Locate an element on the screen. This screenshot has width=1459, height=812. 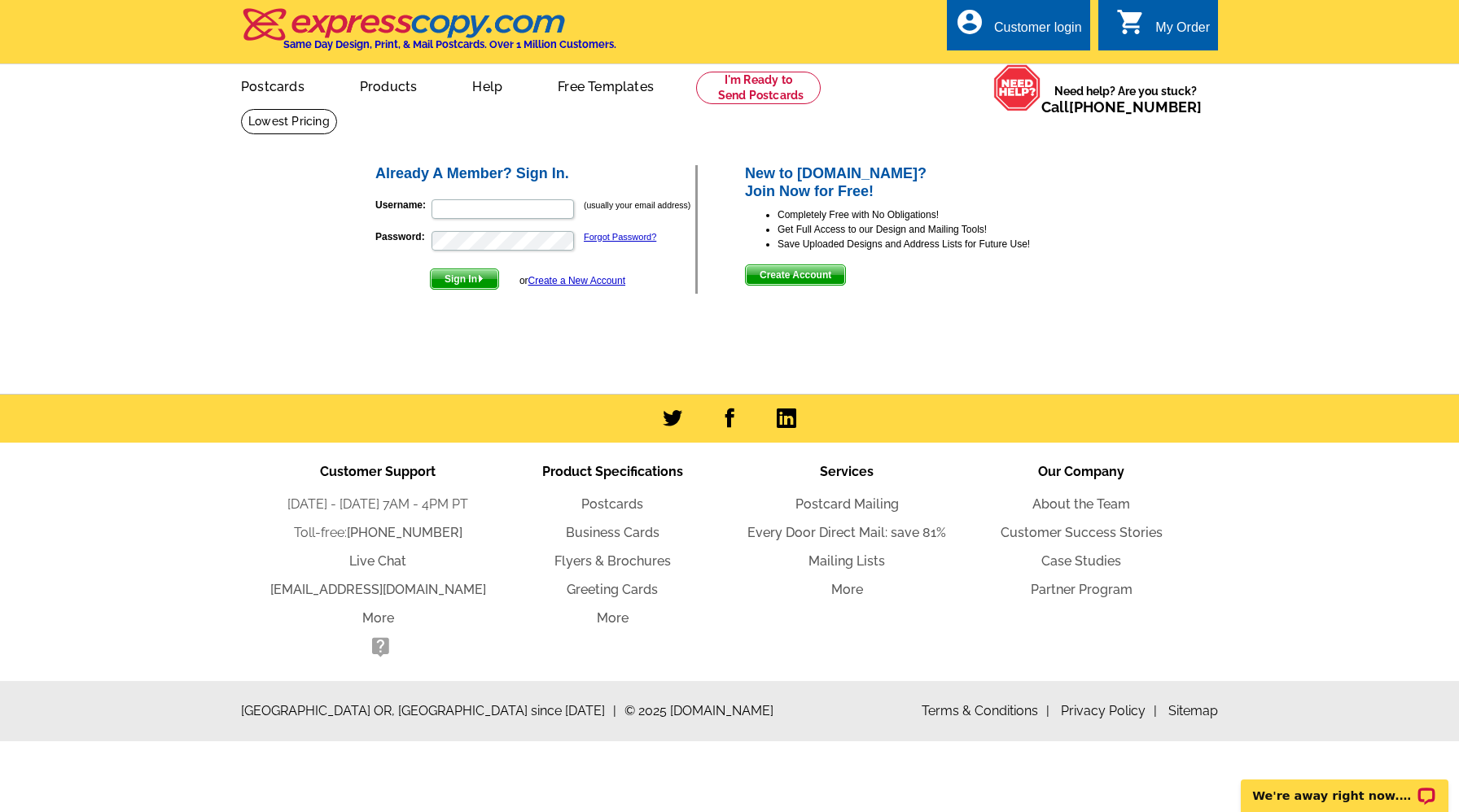
span: Sign In is located at coordinates (464, 279).